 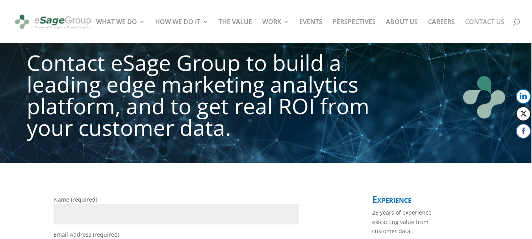 I want to click on button: Facebook Share, so click(x=523, y=131).